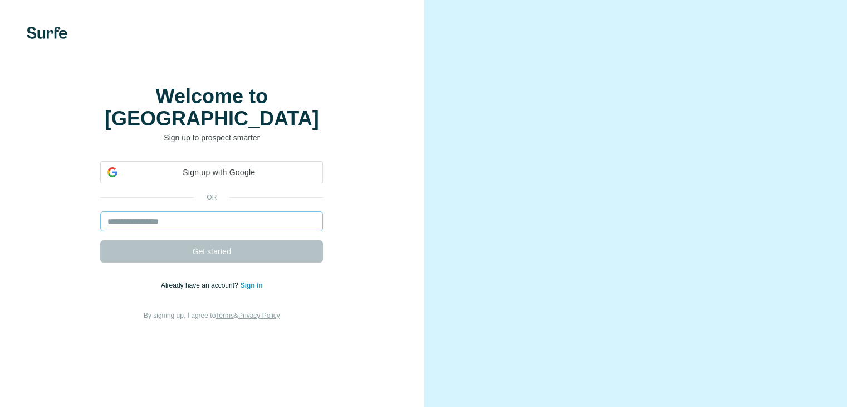  Describe the element at coordinates (201, 285) in the screenshot. I see `span: Already have an account?` at that location.